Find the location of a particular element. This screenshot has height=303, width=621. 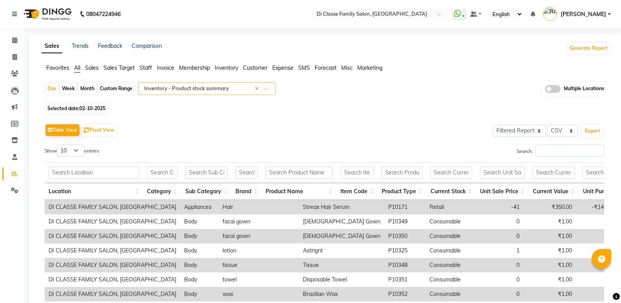

th: Product Name: activate to sort column ascending is located at coordinates (299, 191).